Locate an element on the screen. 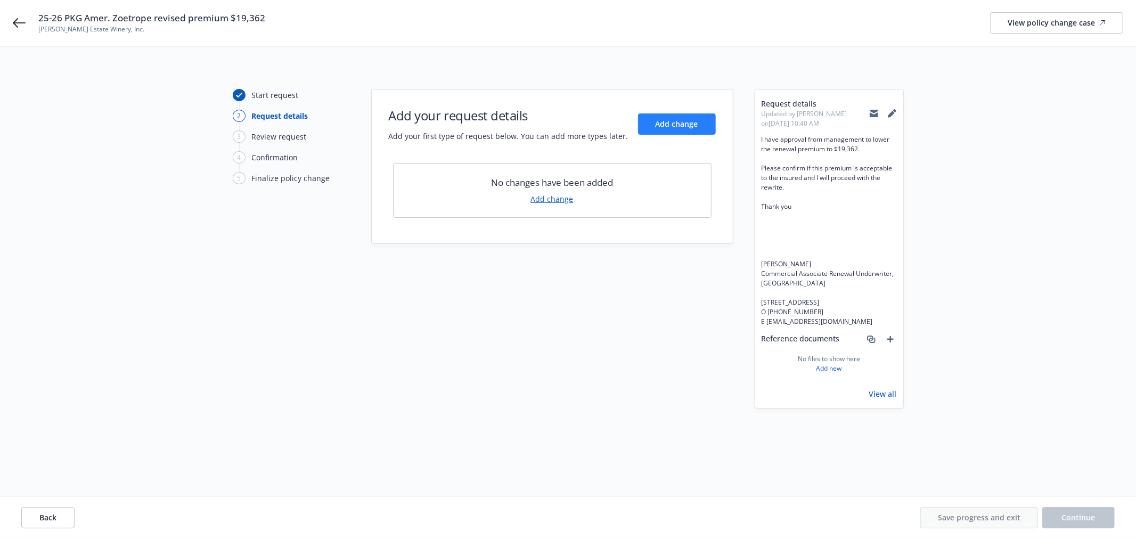 The width and height of the screenshot is (1136, 539). span: Add change is located at coordinates (677, 124).